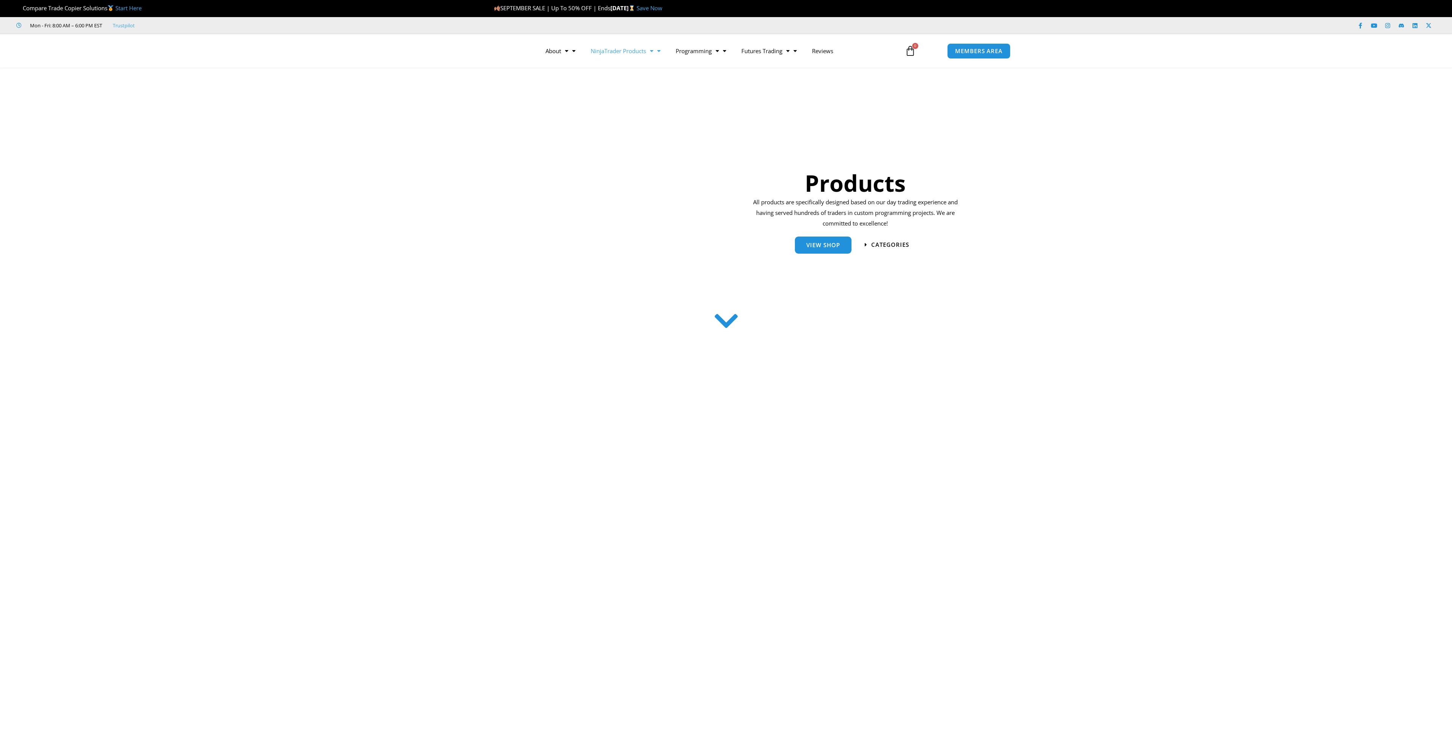 The height and width of the screenshot is (756, 1452). What do you see at coordinates (608, 202) in the screenshot?
I see `img: ProductsSection scaled | Affordable Indicators – NinjaTrader` at bounding box center [608, 202].